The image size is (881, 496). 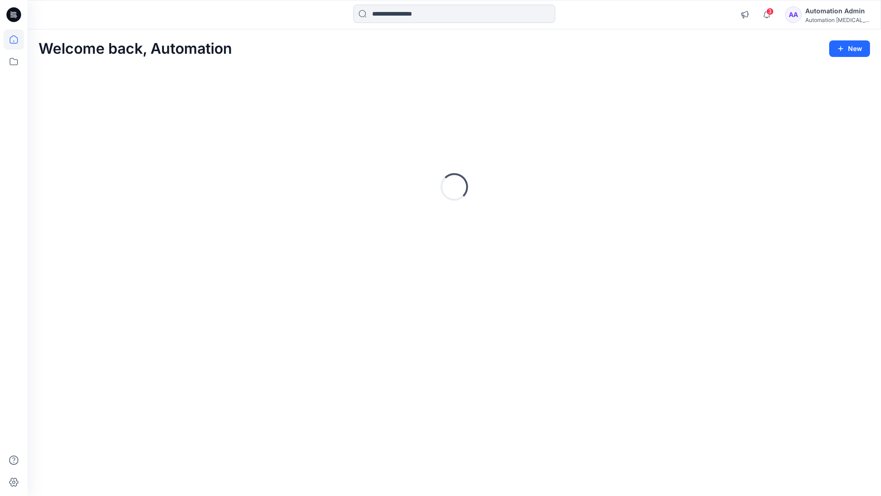 What do you see at coordinates (135, 49) in the screenshot?
I see `h2: Welcome back, Automation` at bounding box center [135, 49].